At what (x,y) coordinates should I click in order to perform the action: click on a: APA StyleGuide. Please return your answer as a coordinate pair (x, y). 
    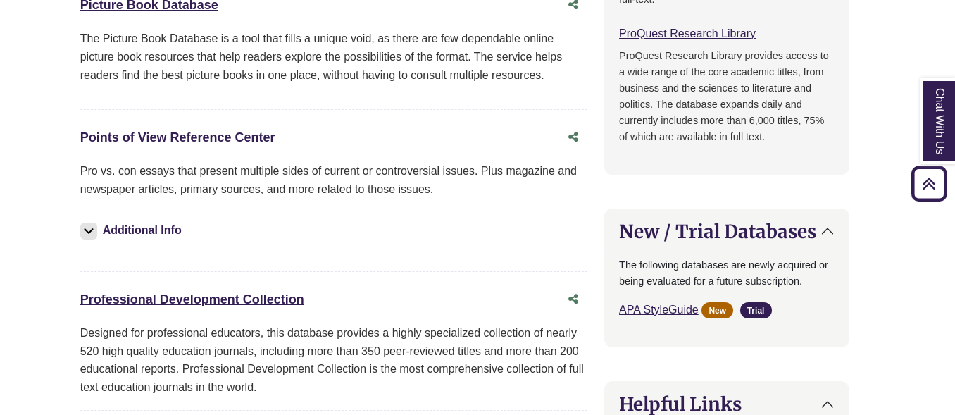
    Looking at the image, I should click on (658, 309).